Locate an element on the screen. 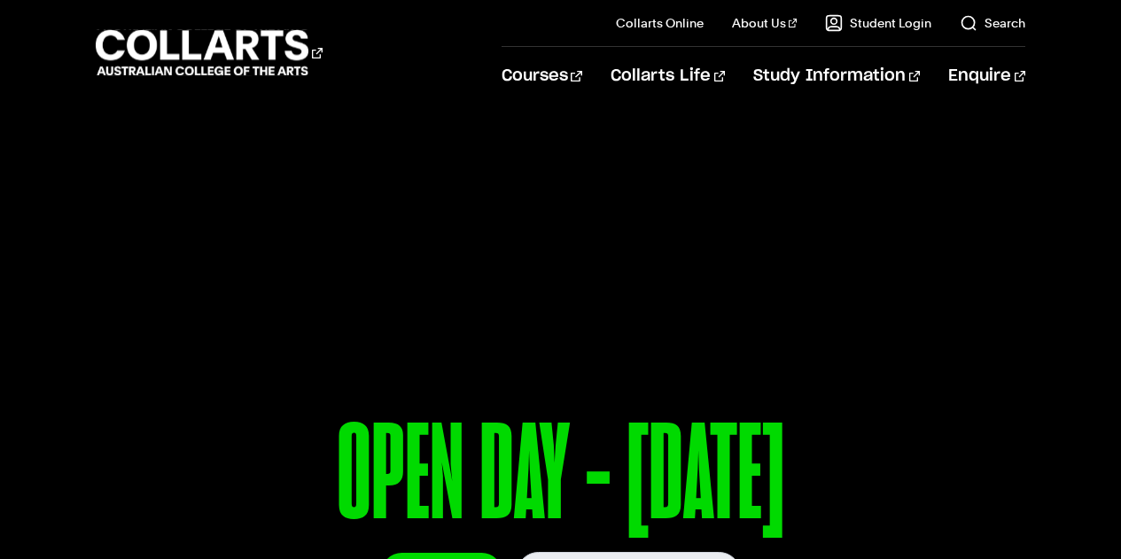 This screenshot has width=1121, height=559. a: Search is located at coordinates (993, 23).